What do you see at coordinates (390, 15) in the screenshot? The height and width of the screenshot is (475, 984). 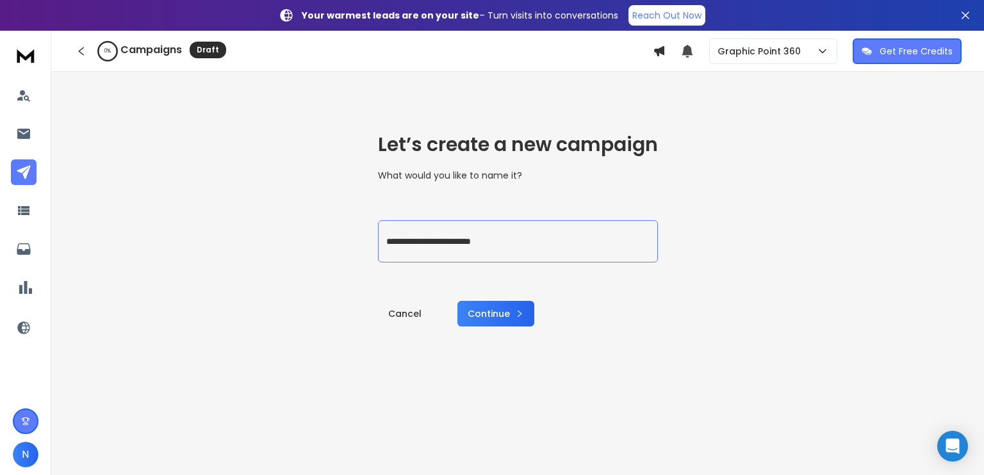 I see `strong: Your warmest leads are on your site` at bounding box center [390, 15].